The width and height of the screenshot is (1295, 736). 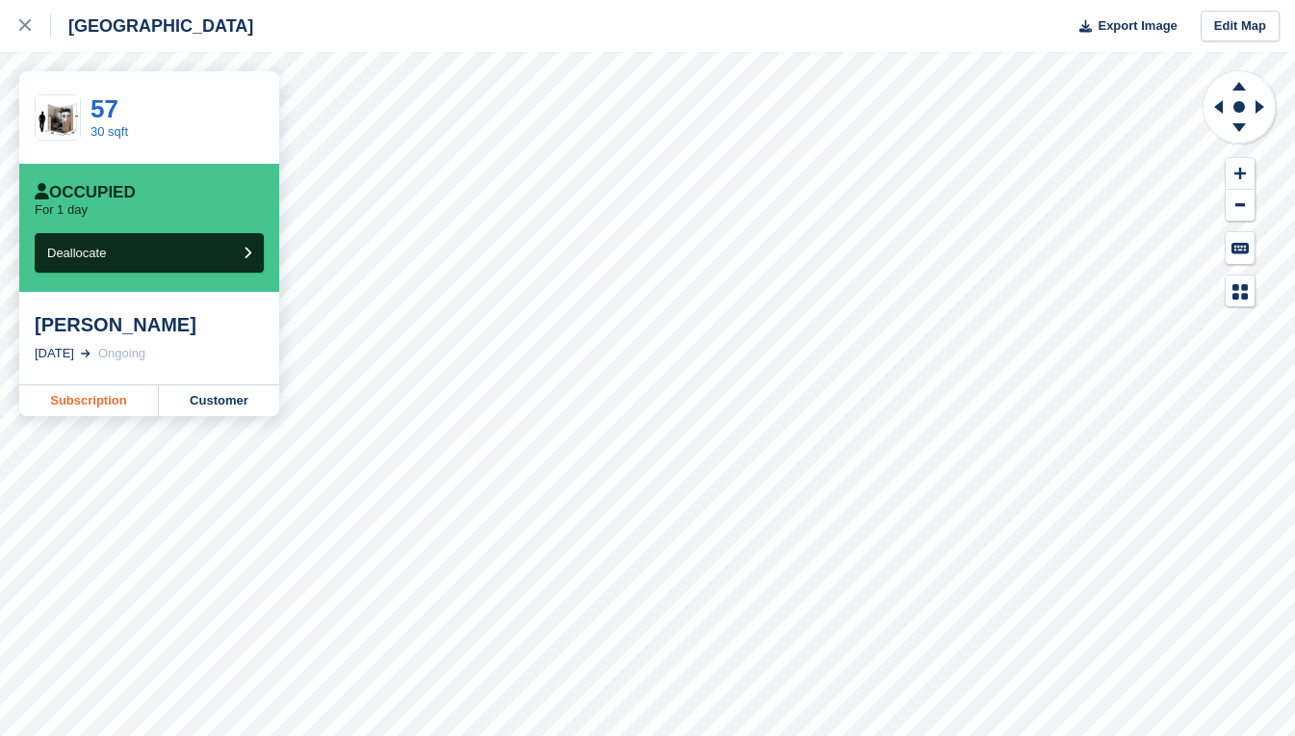 What do you see at coordinates (1137, 26) in the screenshot?
I see `span: Export Image` at bounding box center [1137, 26].